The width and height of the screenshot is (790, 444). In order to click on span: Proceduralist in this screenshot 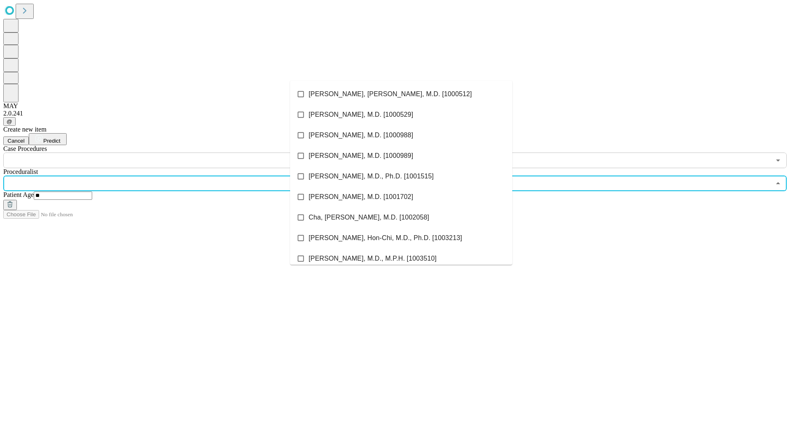, I will do `click(21, 172)`.